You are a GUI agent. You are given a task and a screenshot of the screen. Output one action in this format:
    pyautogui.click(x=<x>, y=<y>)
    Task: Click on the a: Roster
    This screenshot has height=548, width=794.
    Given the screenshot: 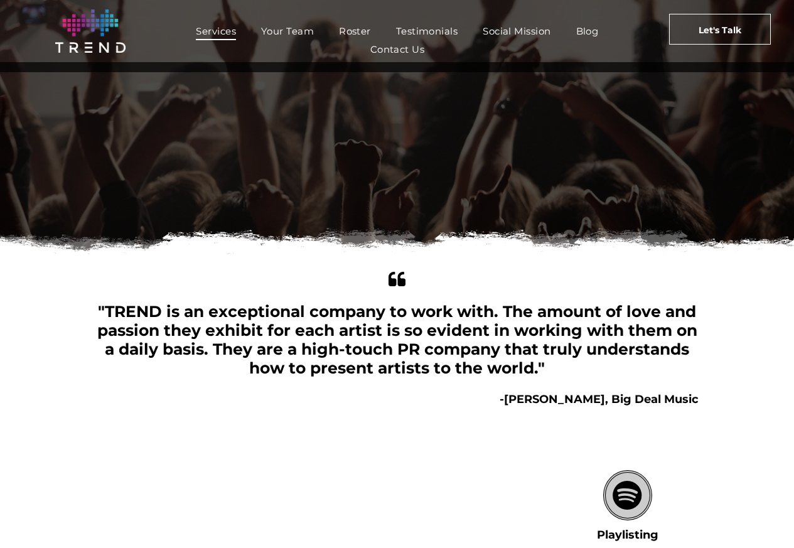 What is the action you would take?
    pyautogui.click(x=355, y=31)
    